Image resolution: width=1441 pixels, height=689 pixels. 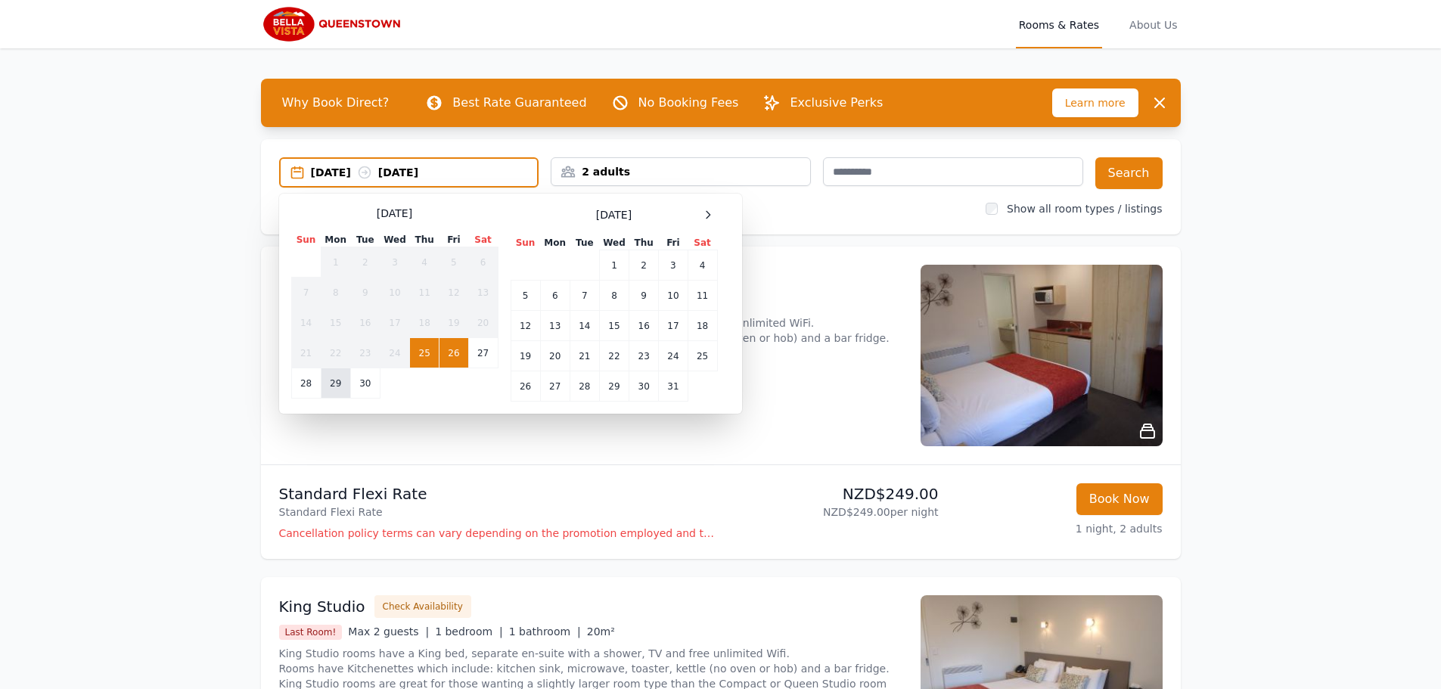 I want to click on p: No Booking Fees, so click(x=688, y=103).